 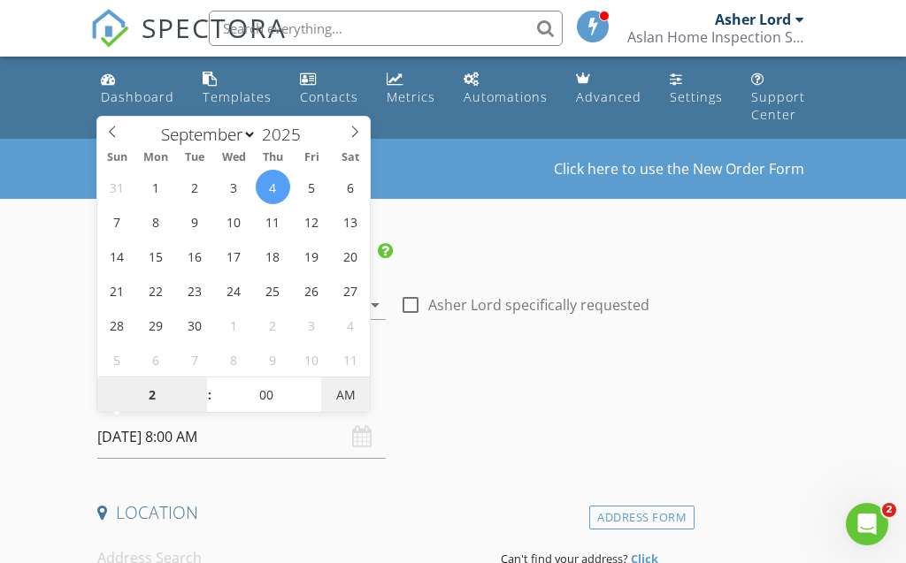 I want to click on div: Contacts, so click(x=329, y=96).